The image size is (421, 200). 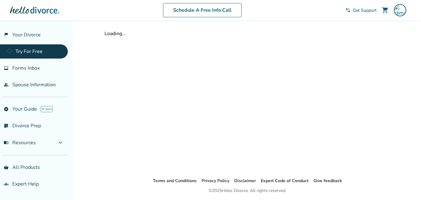 What do you see at coordinates (202, 10) in the screenshot?
I see `a: Schedule A Free Info Call` at bounding box center [202, 10].